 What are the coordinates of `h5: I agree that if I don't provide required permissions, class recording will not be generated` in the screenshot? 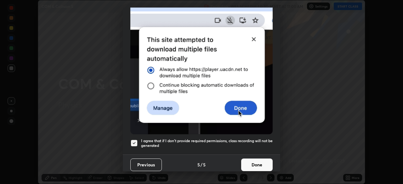 It's located at (207, 143).